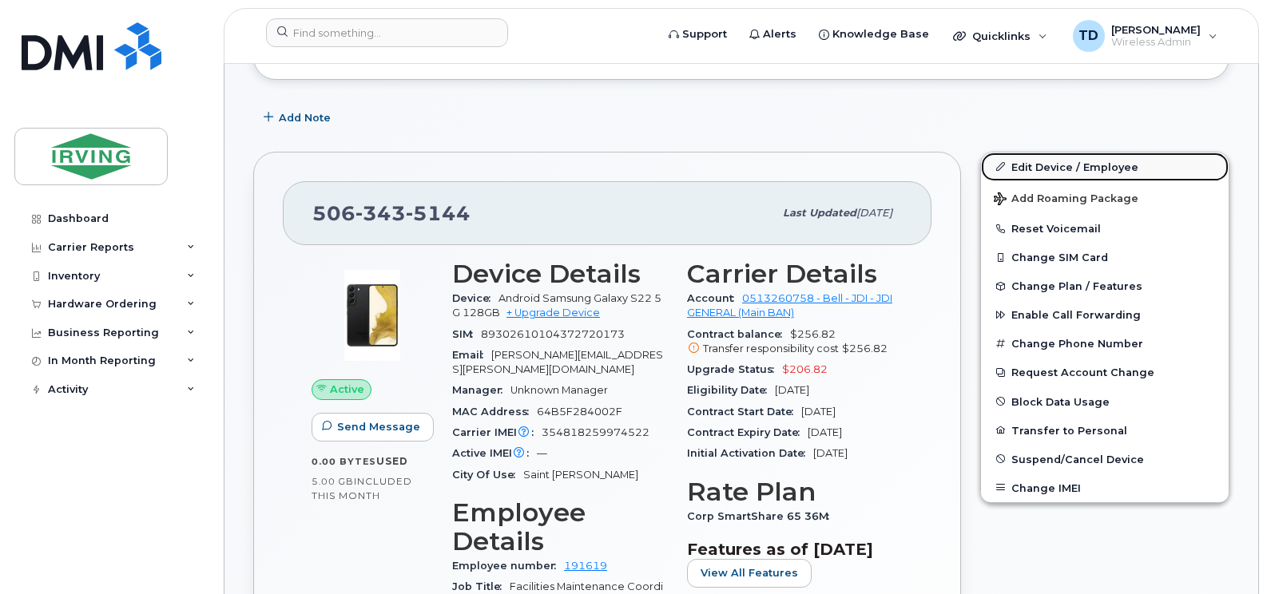  I want to click on button: Add Note, so click(299, 118).